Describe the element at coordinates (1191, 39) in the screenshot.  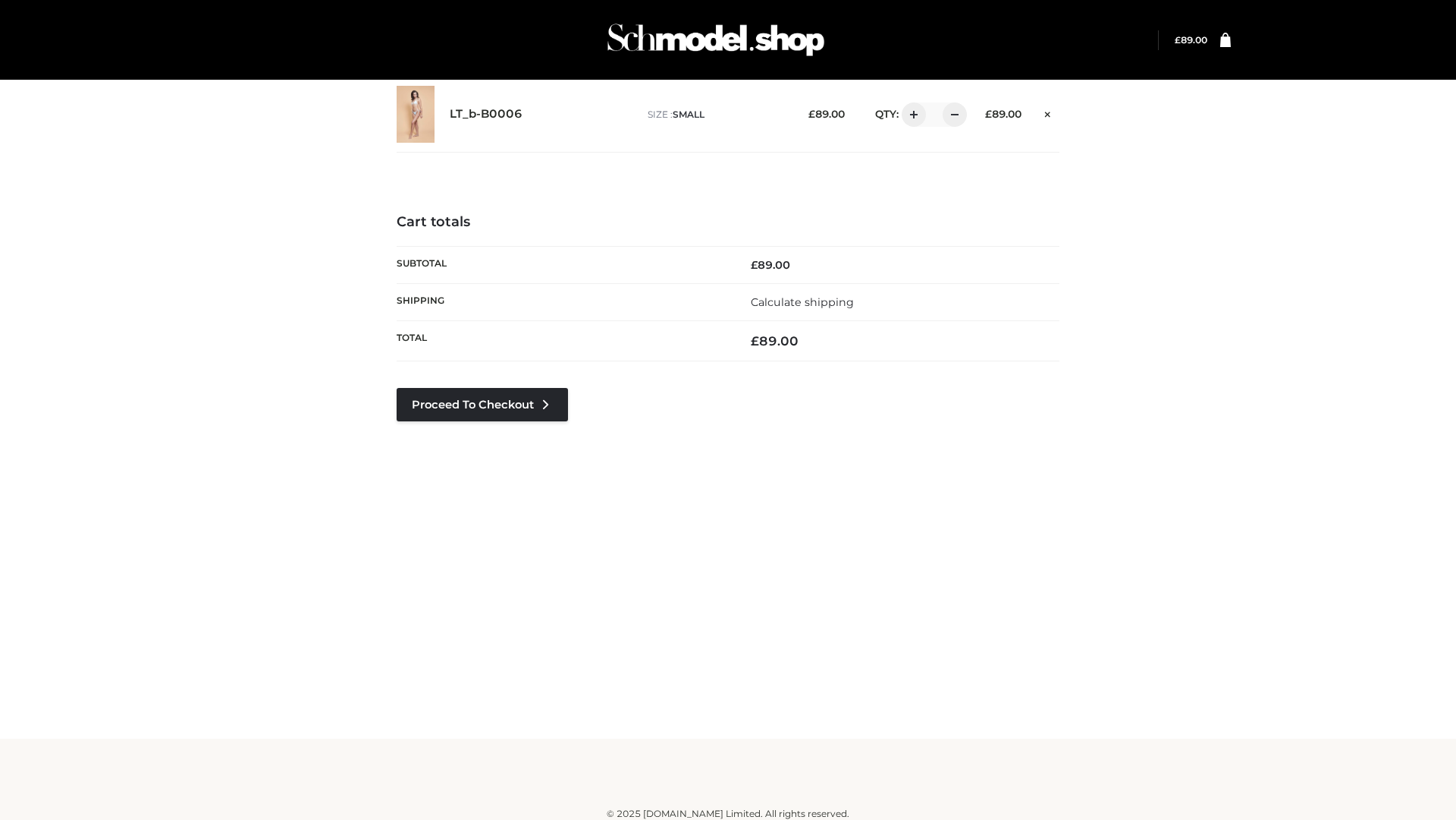
I see `a: £89.00` at that location.